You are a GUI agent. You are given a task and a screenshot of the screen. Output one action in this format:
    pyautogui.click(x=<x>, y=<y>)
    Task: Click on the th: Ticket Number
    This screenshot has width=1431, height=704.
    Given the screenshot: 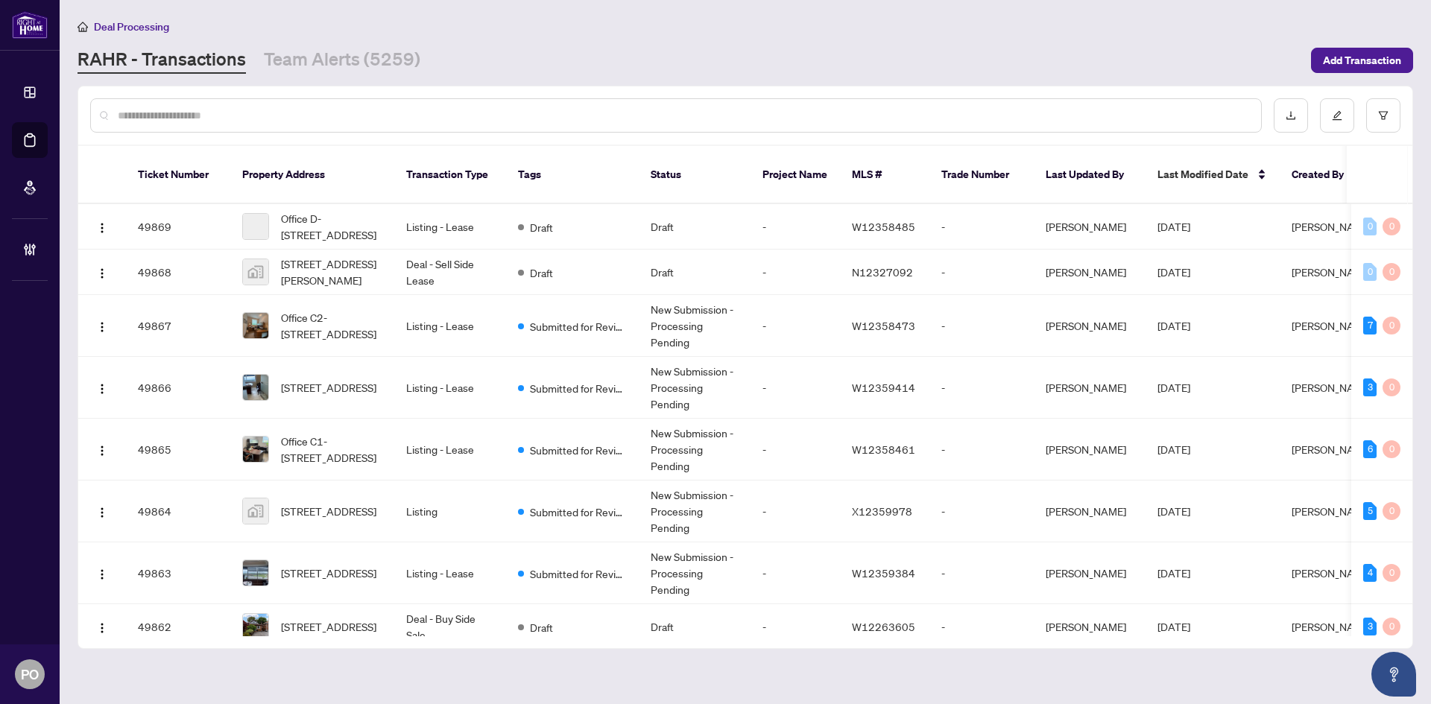 What is the action you would take?
    pyautogui.click(x=178, y=175)
    